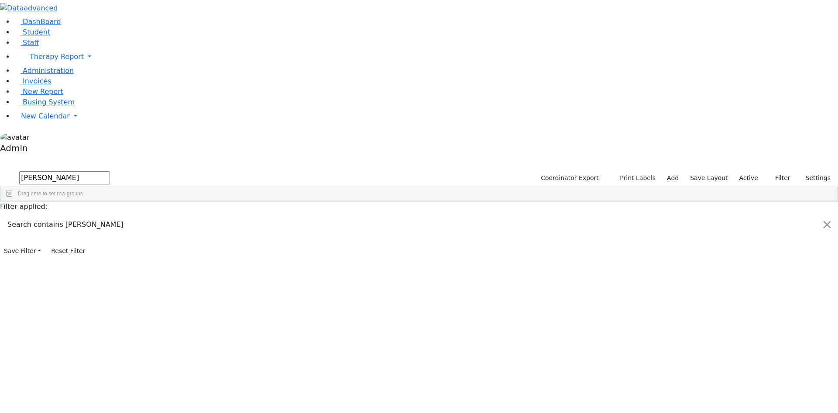 The image size is (838, 413). I want to click on span: Invoices, so click(37, 81).